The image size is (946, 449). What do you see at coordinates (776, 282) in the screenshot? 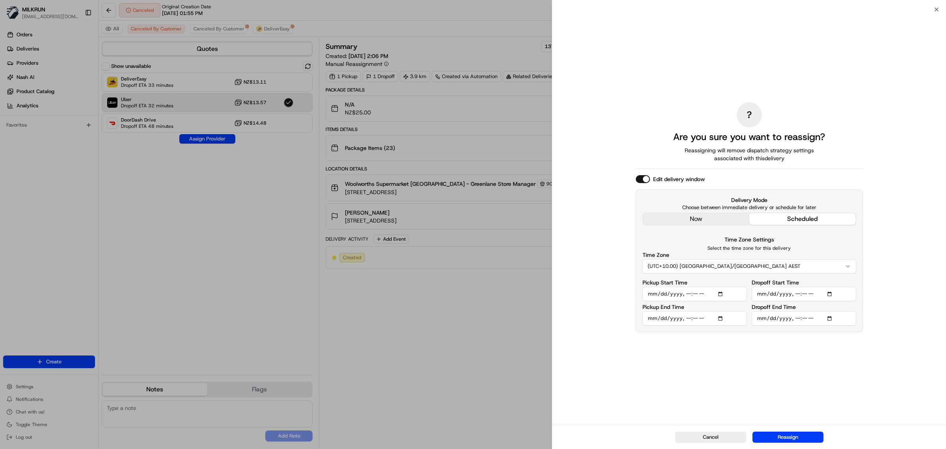
I see `label: Dropoff Start Time` at bounding box center [776, 282].